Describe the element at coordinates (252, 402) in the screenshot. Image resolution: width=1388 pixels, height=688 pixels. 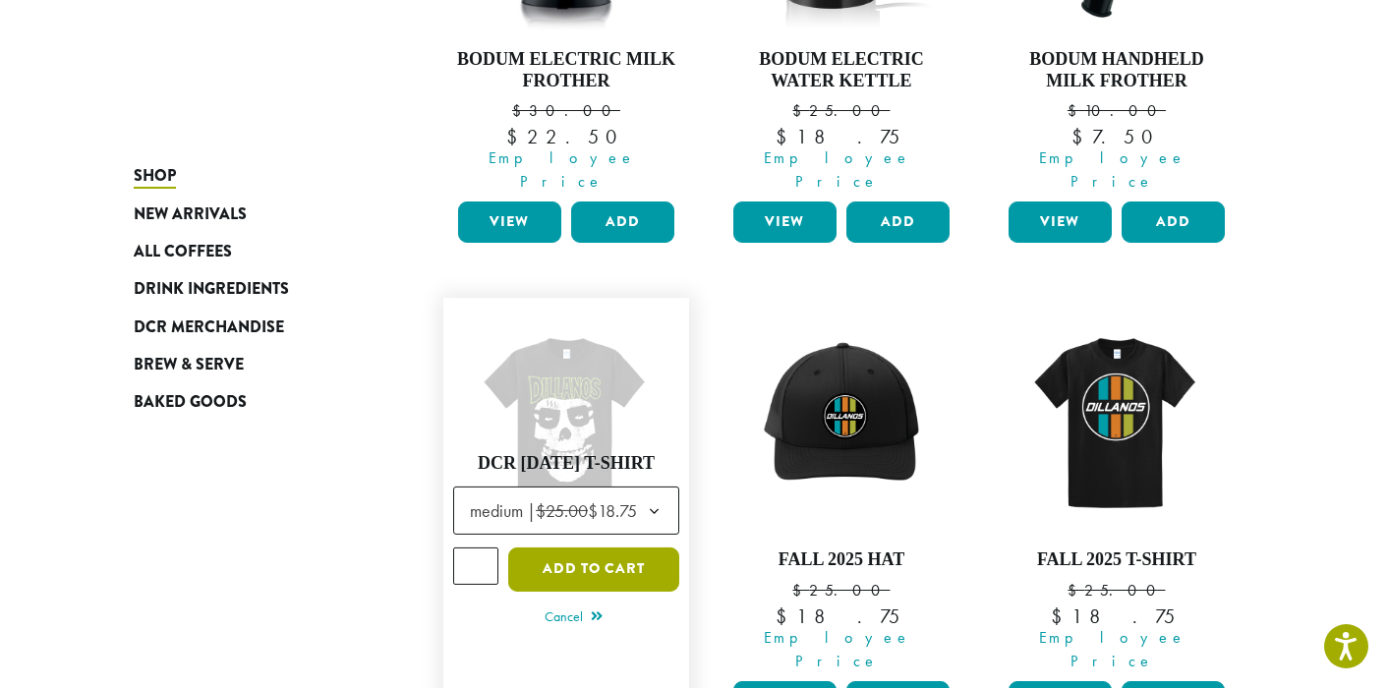
I see `a: Baked Goods` at that location.